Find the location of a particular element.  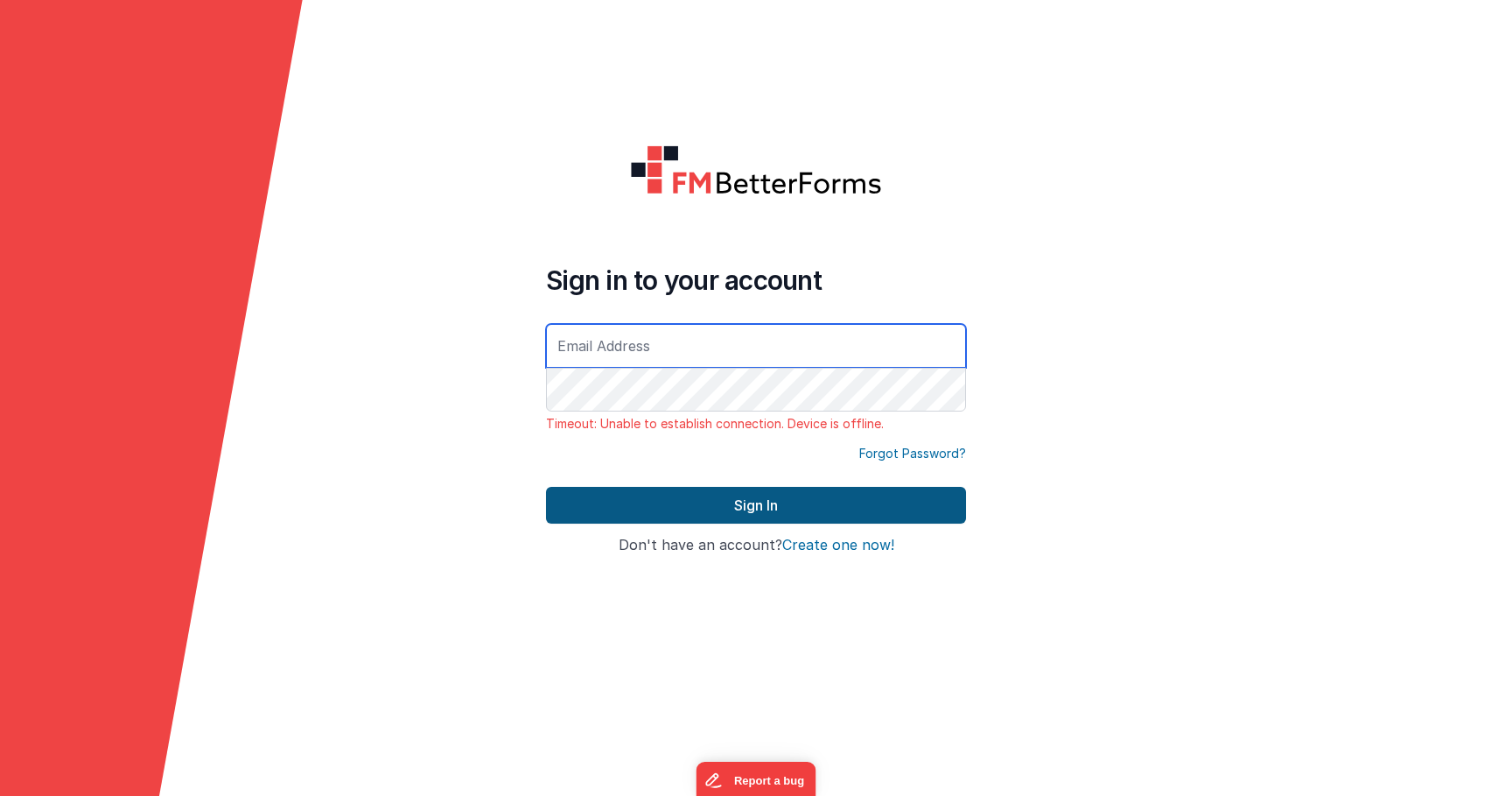

h4: Don't have an account? is located at coordinates (756, 545).